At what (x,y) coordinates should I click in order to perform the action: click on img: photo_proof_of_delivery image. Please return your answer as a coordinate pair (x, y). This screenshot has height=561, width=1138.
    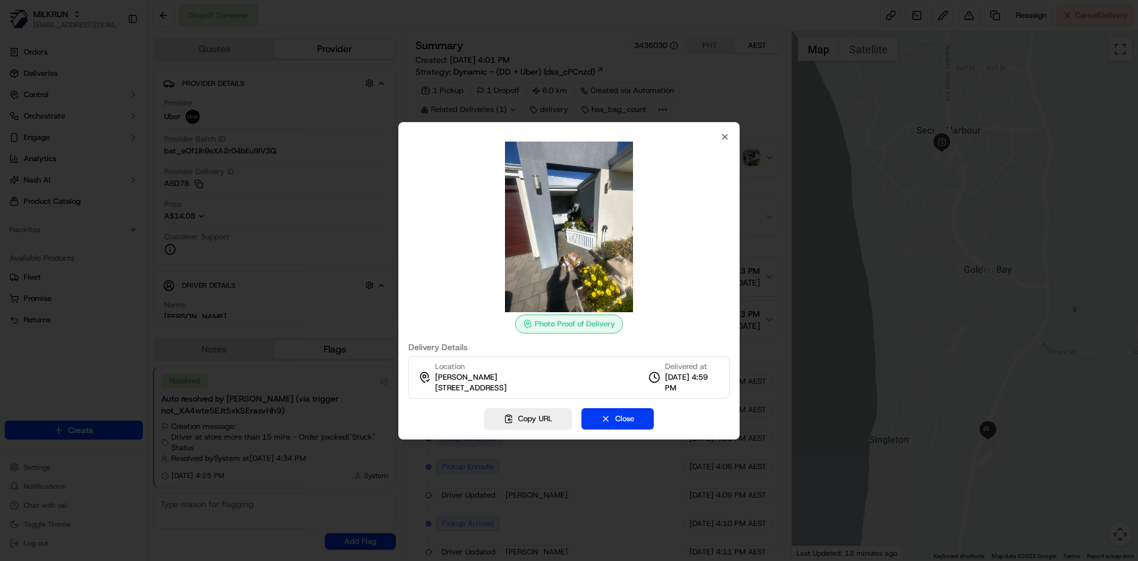
    Looking at the image, I should click on (569, 227).